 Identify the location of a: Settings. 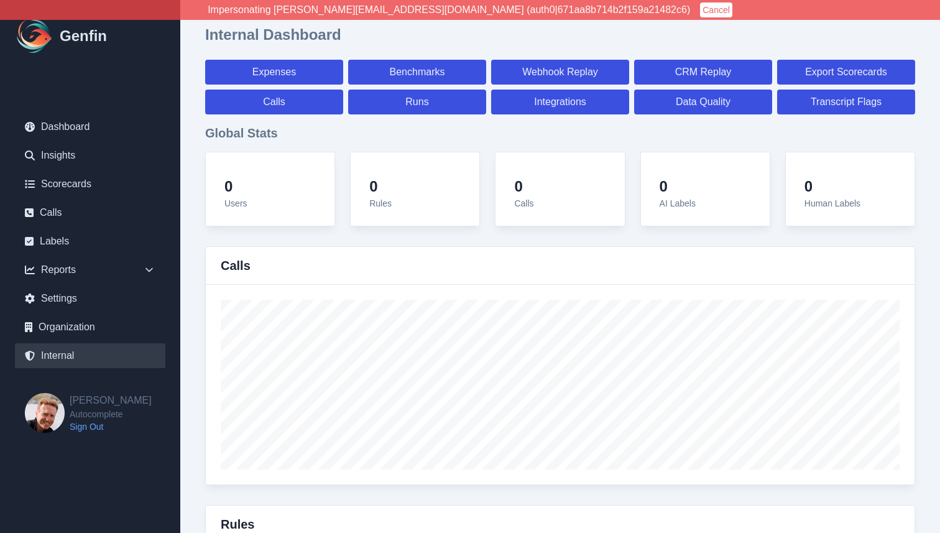
(90, 298).